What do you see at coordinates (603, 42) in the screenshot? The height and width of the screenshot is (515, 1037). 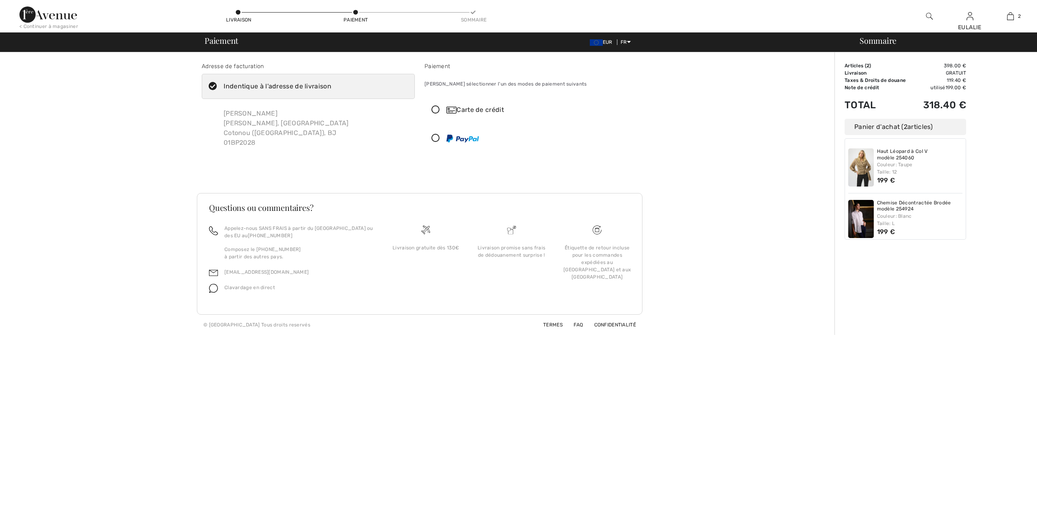 I see `span: EUR` at bounding box center [603, 42].